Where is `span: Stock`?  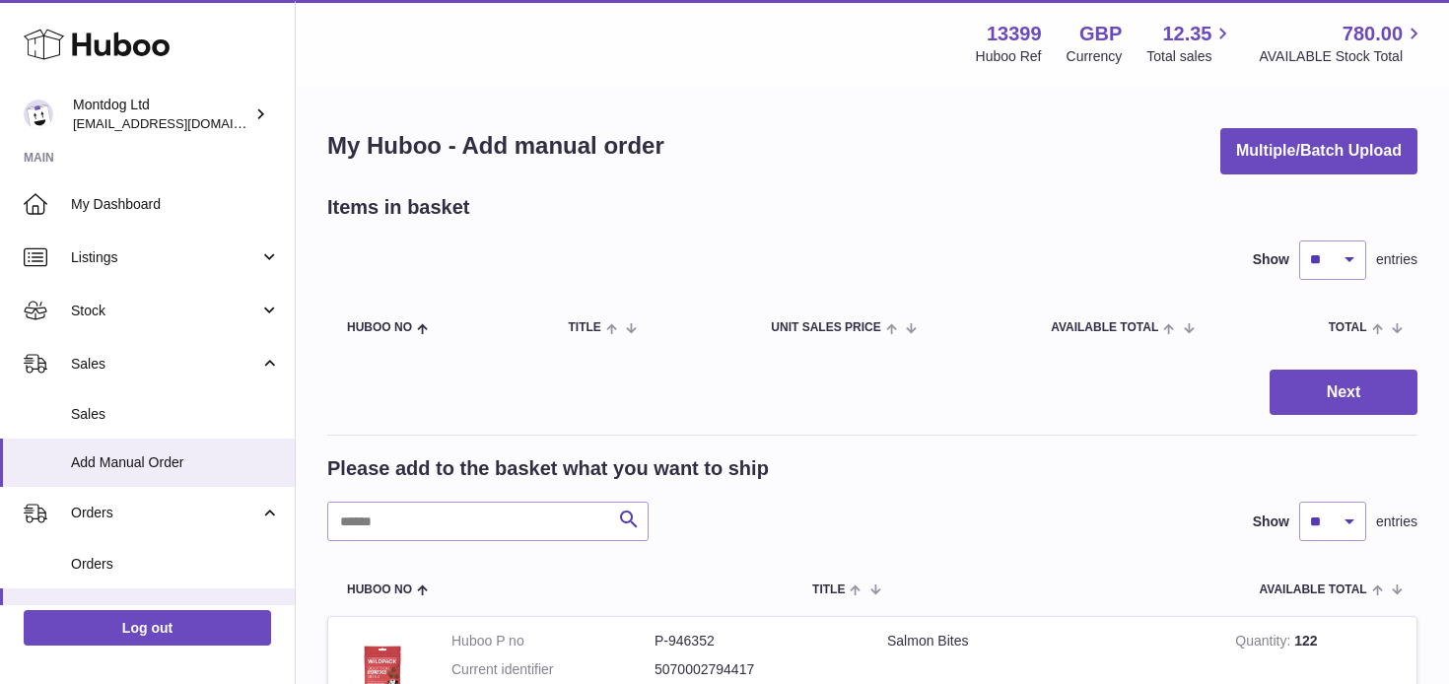 span: Stock is located at coordinates (165, 310).